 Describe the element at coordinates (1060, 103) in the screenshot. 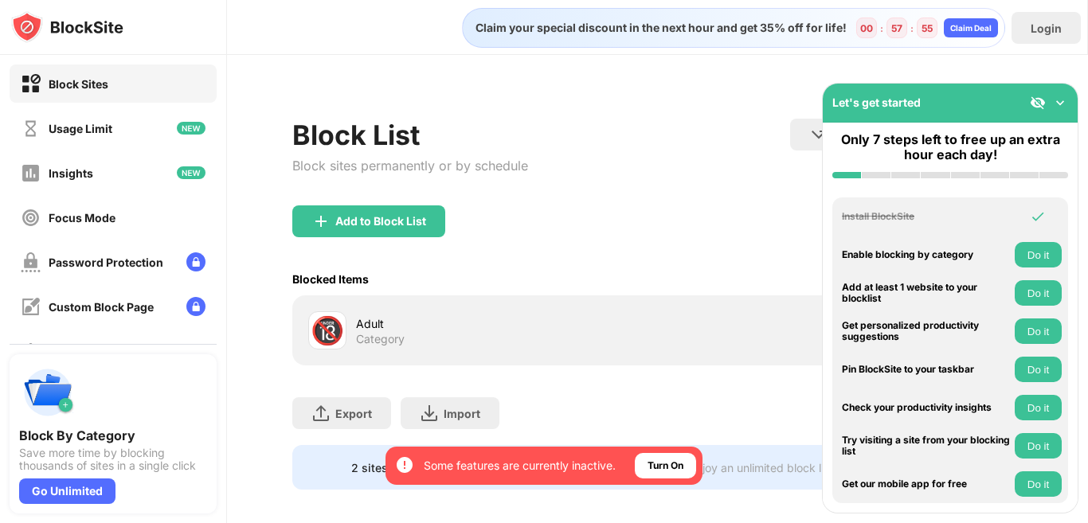

I see `img: omni-setup-toggle.svg` at that location.